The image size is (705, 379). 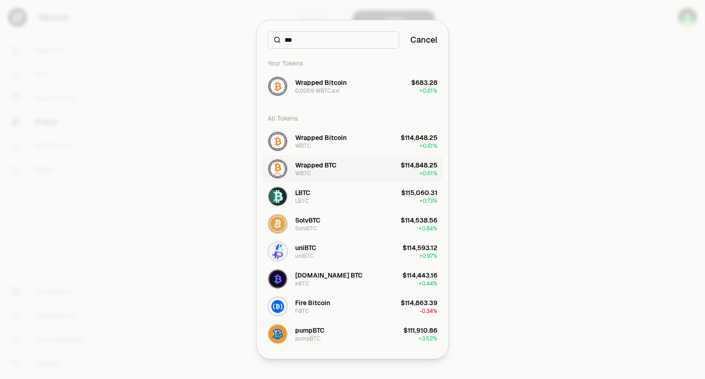 What do you see at coordinates (420, 330) in the screenshot?
I see `div: $111,910.86` at bounding box center [420, 330].